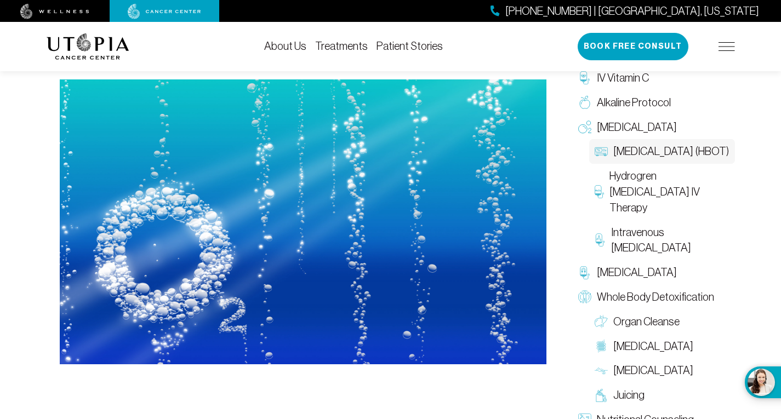 This screenshot has height=419, width=781. Describe the element at coordinates (285, 46) in the screenshot. I see `a: About Us` at that location.